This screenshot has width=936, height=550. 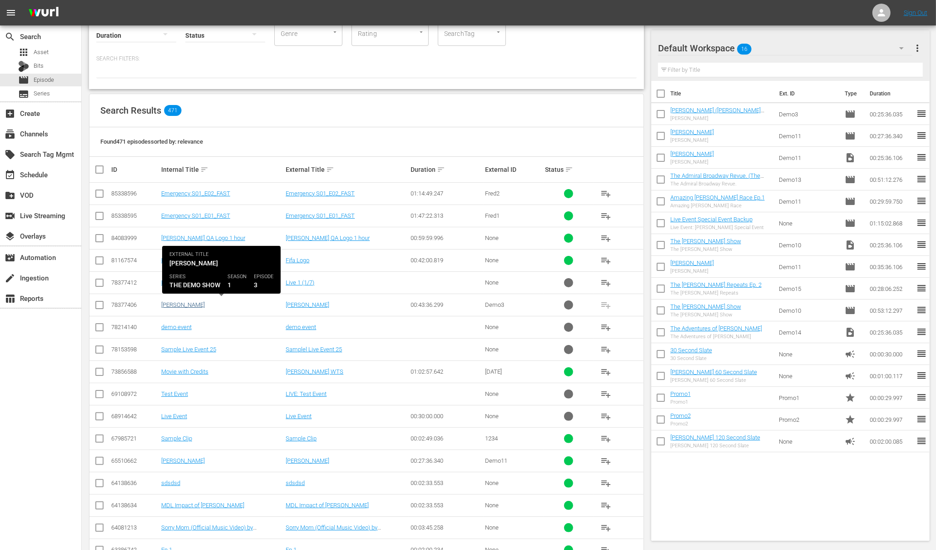 What do you see at coordinates (514, 169) in the screenshot?
I see `div: External ID` at bounding box center [514, 169].